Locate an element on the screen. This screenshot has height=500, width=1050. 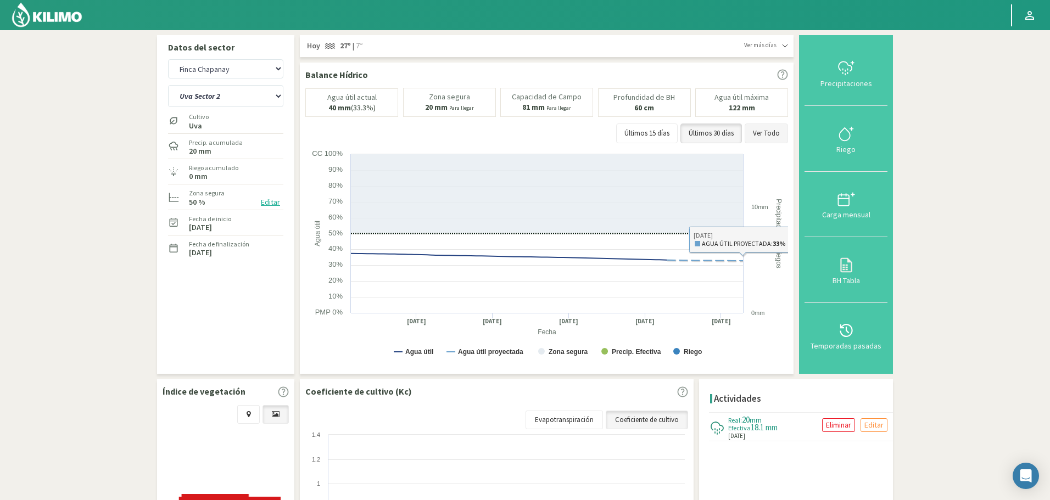
p: Índice de vegetación is located at coordinates (204, 392).